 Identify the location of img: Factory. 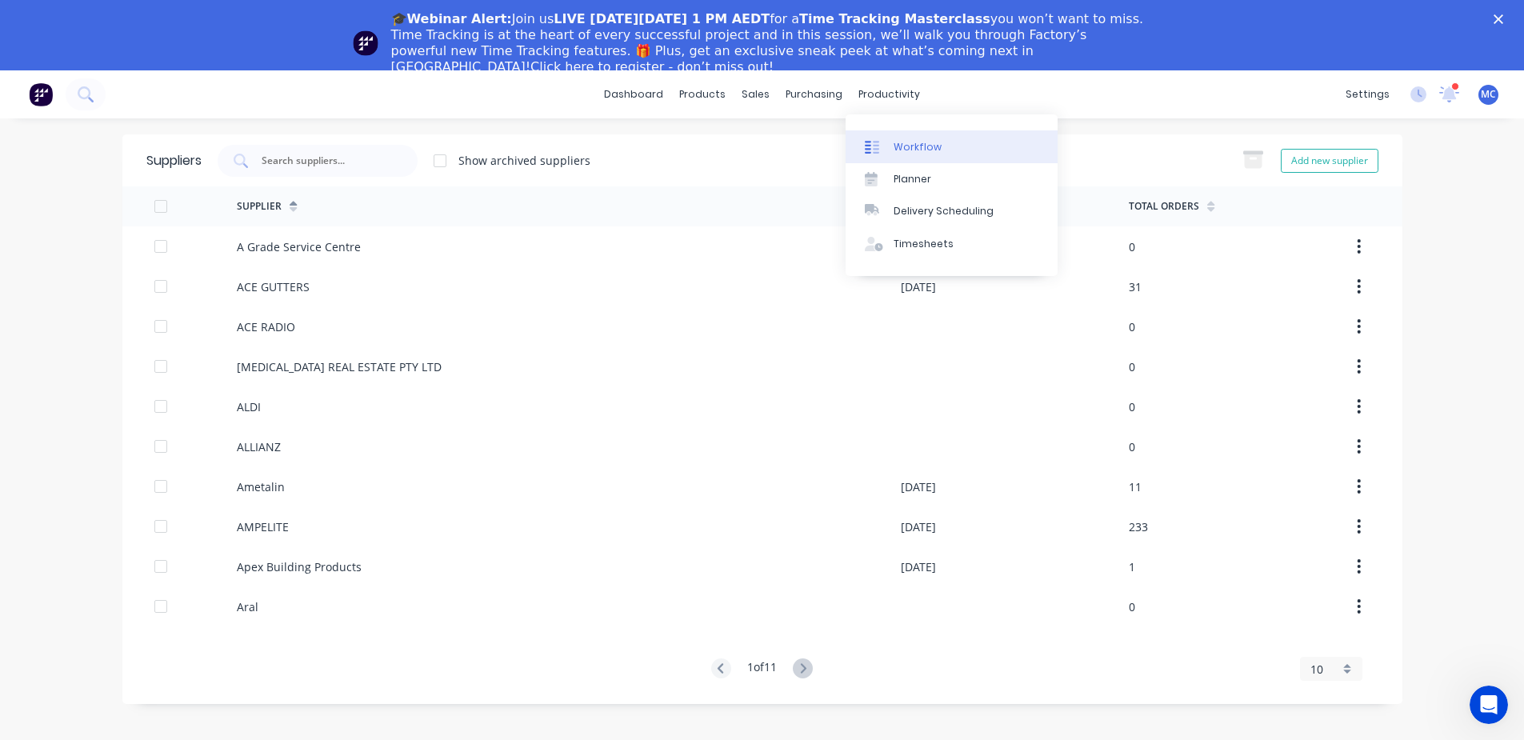
(41, 94).